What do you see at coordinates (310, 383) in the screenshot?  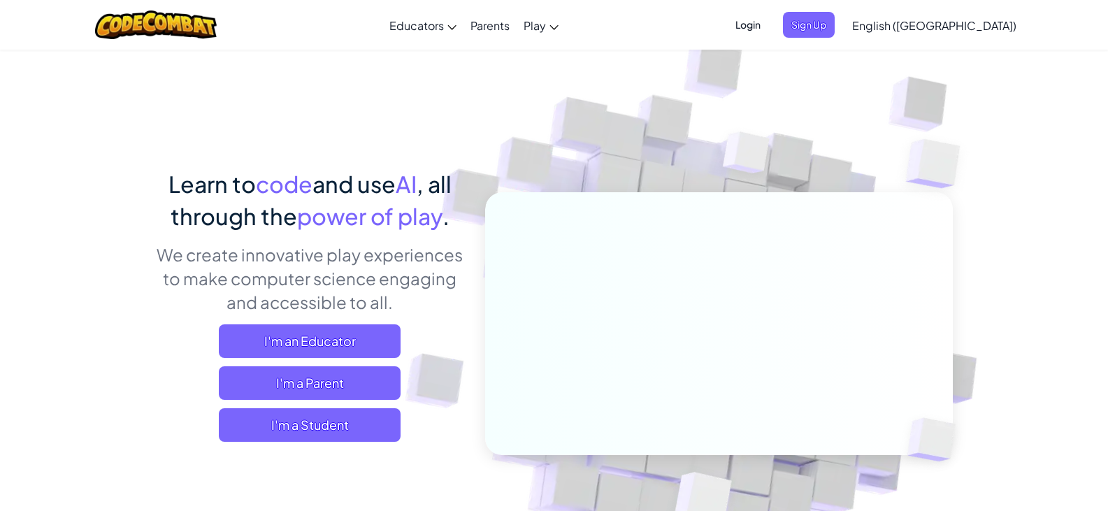 I see `a: I'm a Parent` at bounding box center [310, 383].